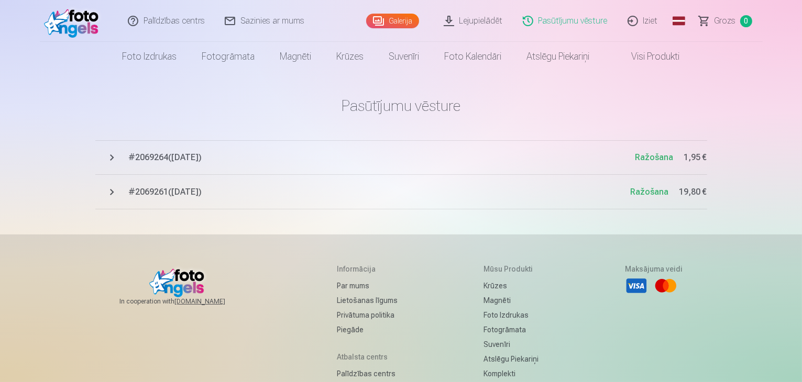 This screenshot has width=802, height=382. I want to click on a: Visi produkti, so click(647, 57).